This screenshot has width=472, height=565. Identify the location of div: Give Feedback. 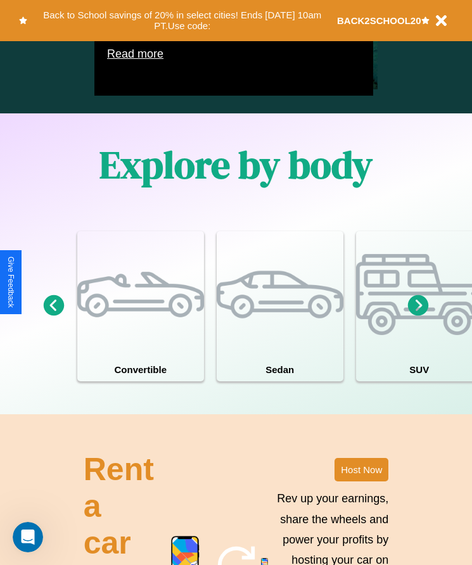
(11, 282).